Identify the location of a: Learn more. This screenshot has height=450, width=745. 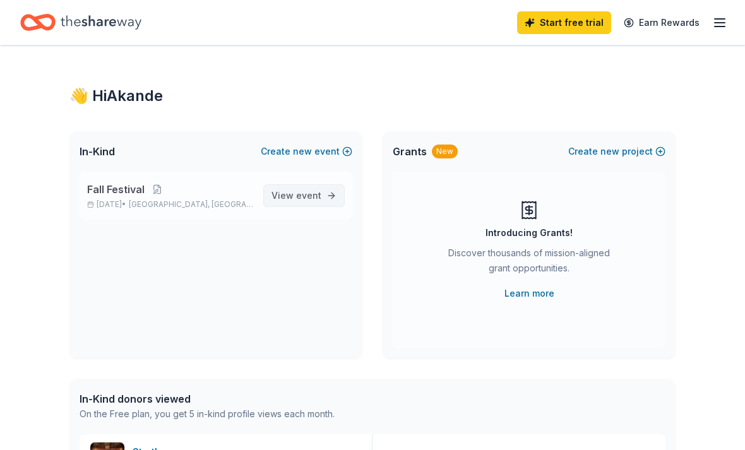
(529, 294).